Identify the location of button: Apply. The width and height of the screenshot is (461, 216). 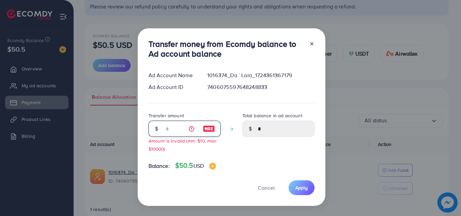
(301, 188).